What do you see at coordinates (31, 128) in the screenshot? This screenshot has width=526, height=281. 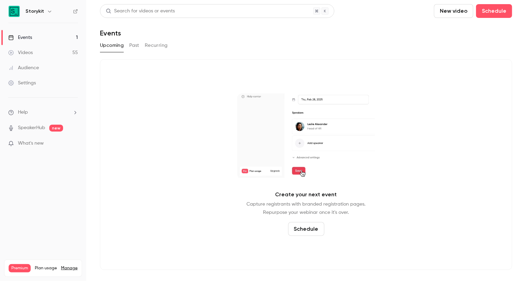 I see `a: SpeakerHub` at bounding box center [31, 128].